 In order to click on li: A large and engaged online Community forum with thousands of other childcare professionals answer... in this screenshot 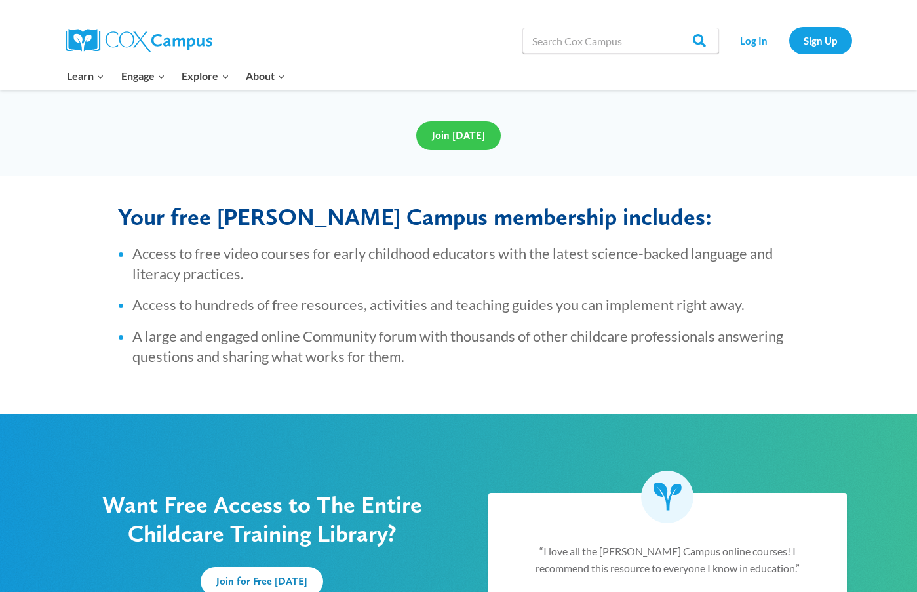, I will do `click(466, 347)`.